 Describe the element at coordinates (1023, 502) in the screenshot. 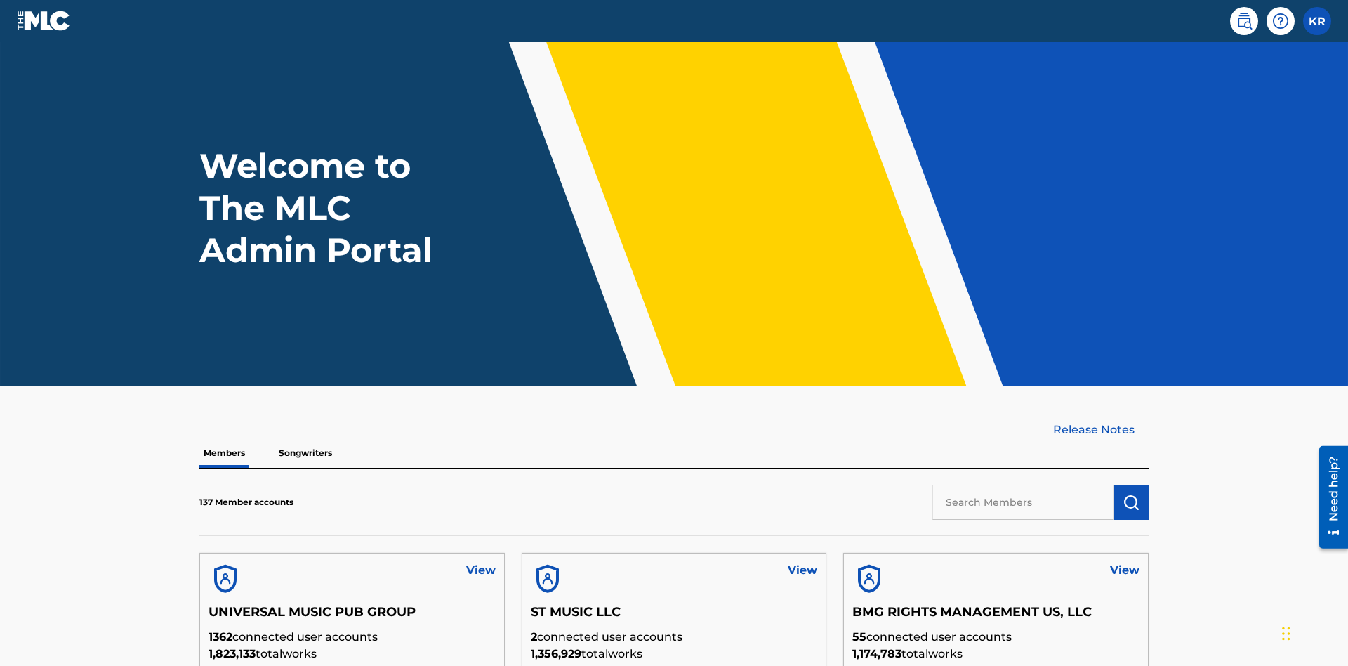

I see `input: Search Members` at that location.